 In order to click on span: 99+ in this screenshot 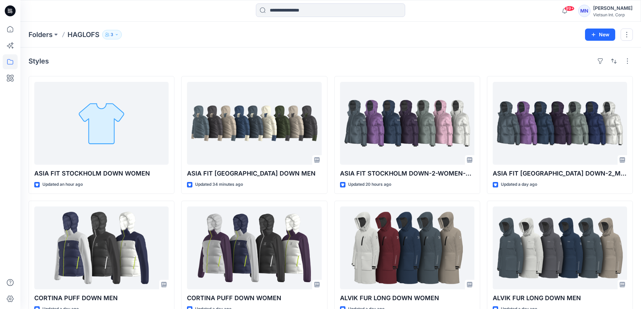, I will do `click(569, 8)`.